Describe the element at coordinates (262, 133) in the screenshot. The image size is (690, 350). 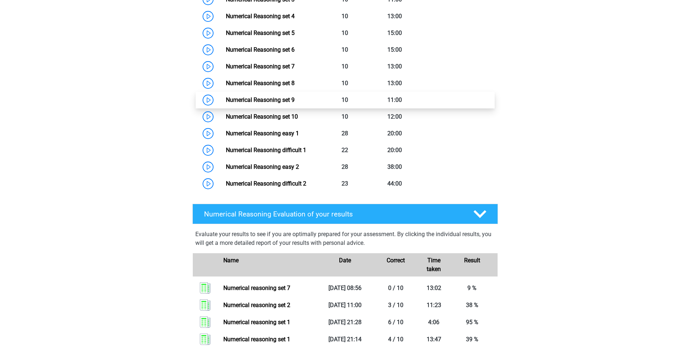
I see `a: Numerical Reasoning easy 1` at that location.